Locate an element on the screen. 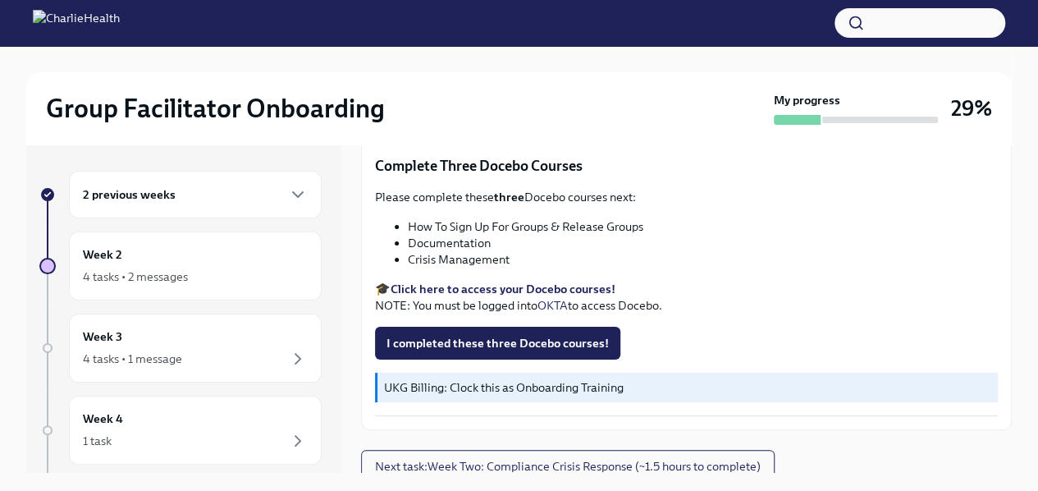 This screenshot has width=1038, height=491. div: 1 task is located at coordinates (97, 441).